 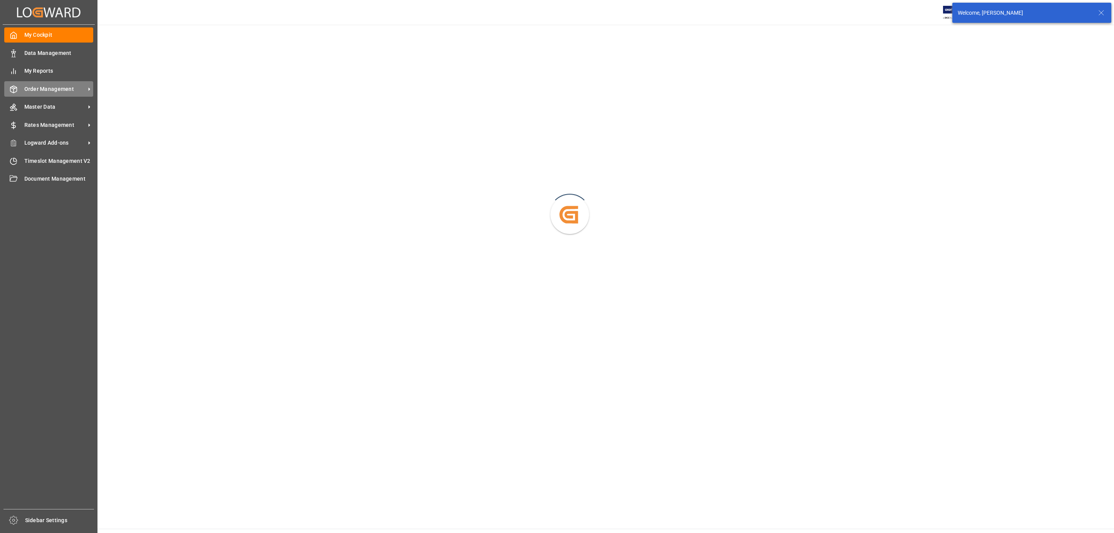 I want to click on img: Exertis%20JAM%20-%20Email%20Logo.jpg_1722504956.jpg, so click(x=956, y=12).